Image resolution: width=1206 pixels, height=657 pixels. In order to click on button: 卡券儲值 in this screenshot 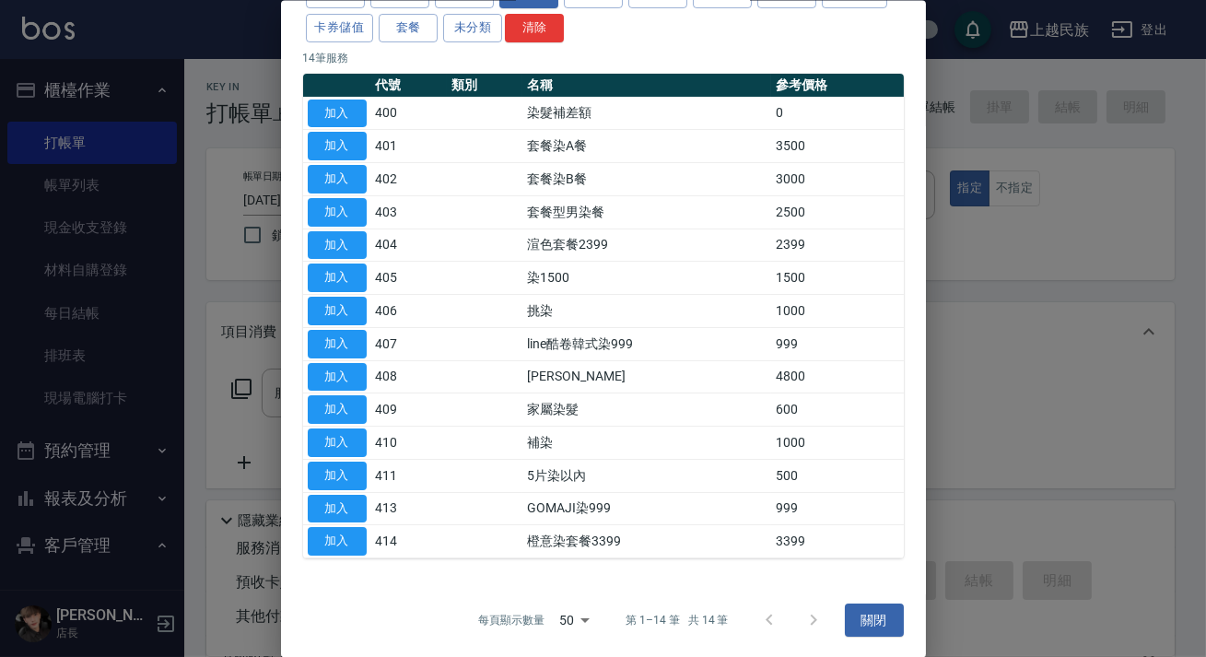, I will do `click(340, 27)`.